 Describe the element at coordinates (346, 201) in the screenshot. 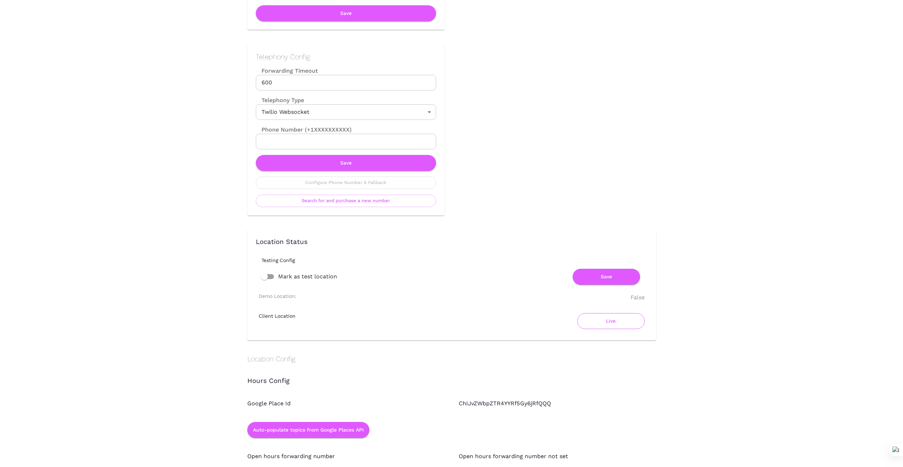

I see `button: Search for and purchase a new number` at that location.